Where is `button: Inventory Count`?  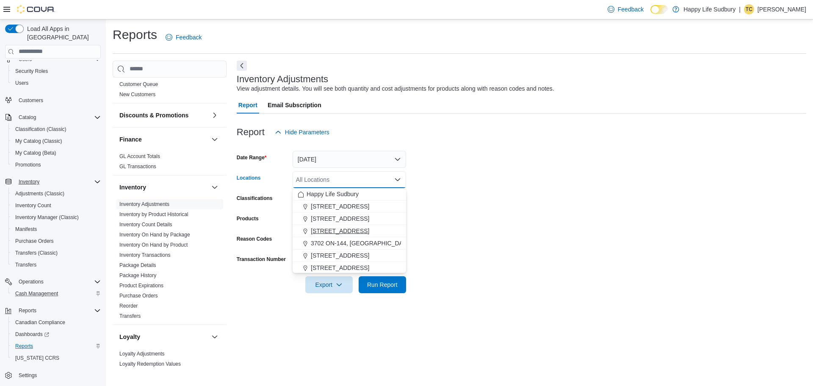
button: Inventory Count is located at coordinates (56, 205).